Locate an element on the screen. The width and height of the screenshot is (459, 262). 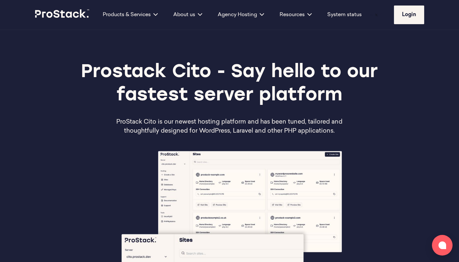
p: ProStack Cito is our newest hosting platform and has been tuned, tailored and thoughtfully design... is located at coordinates (230, 127).